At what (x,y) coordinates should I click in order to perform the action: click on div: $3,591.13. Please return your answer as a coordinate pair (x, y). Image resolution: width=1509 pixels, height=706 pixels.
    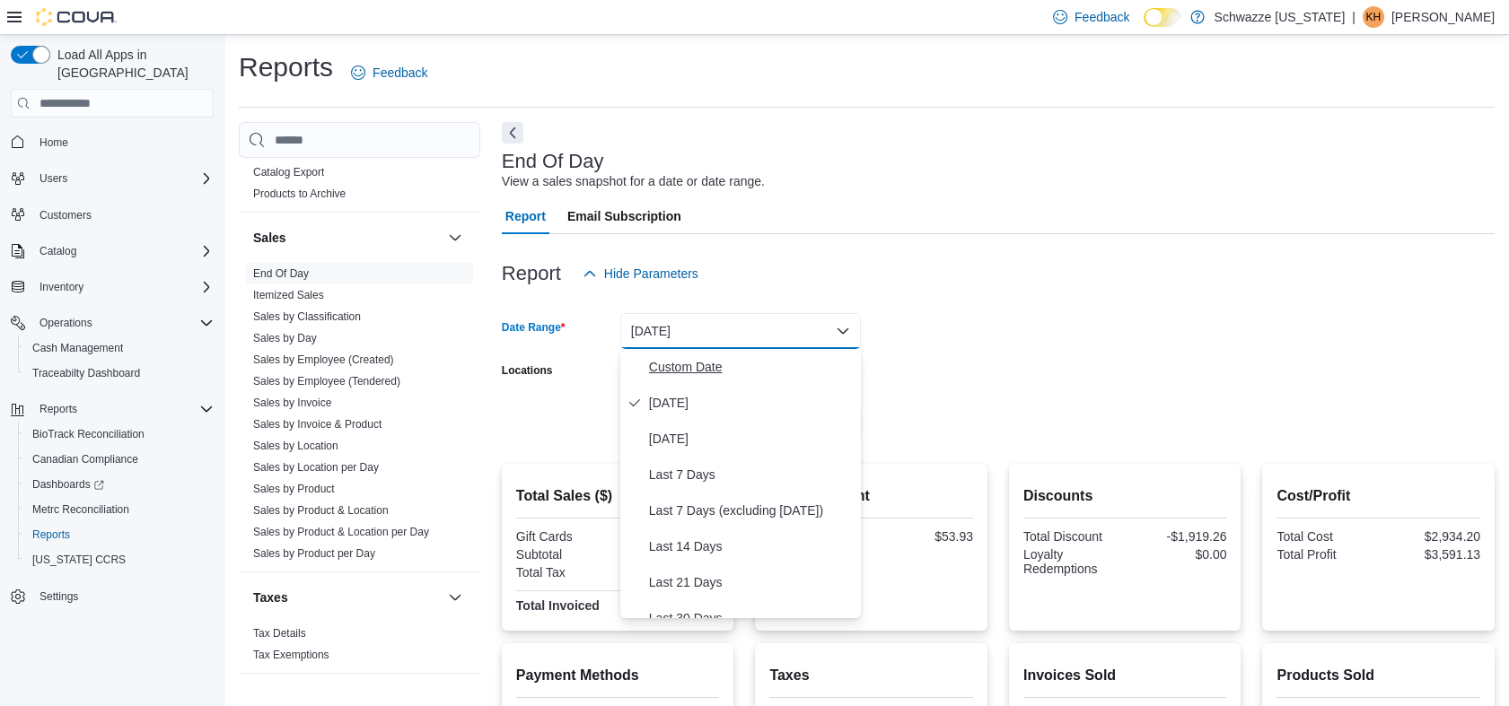
    Looking at the image, I should click on (1431, 555).